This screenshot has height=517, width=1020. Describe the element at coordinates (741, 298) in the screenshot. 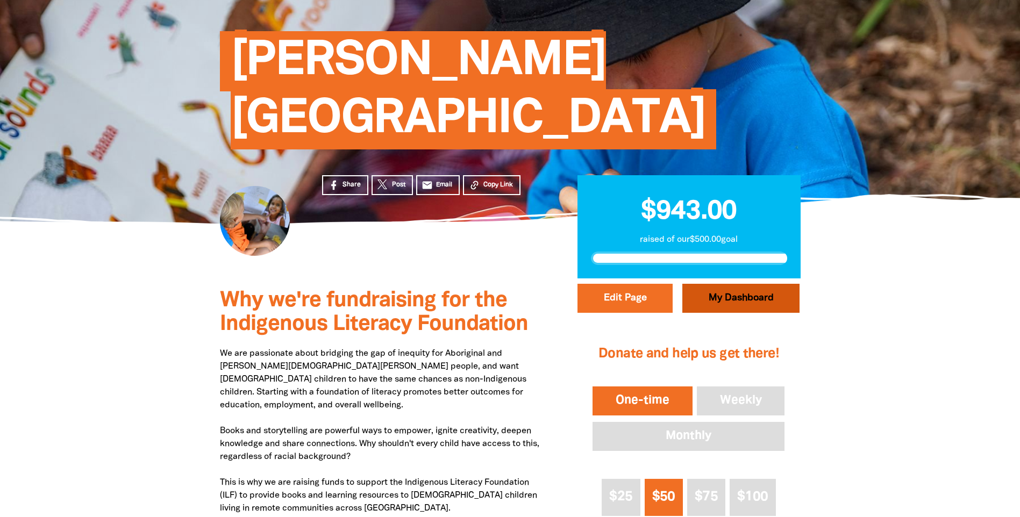

I see `a: My Dashboard` at that location.